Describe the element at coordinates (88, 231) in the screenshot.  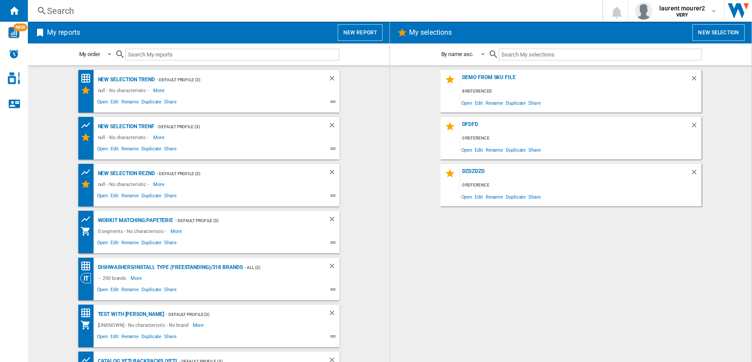
I see `div: My Assortment` at that location.